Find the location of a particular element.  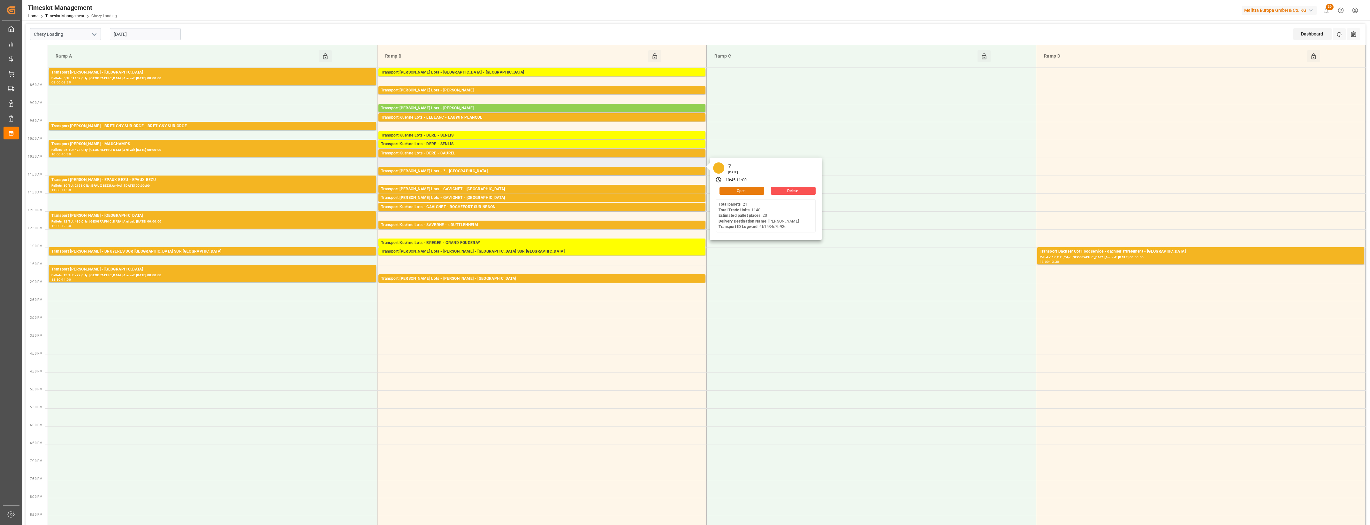

div: 08:00 is located at coordinates (56, 82).